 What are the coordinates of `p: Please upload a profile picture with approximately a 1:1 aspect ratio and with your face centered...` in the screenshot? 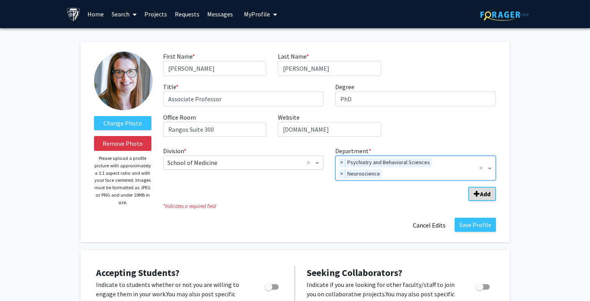 It's located at (123, 180).